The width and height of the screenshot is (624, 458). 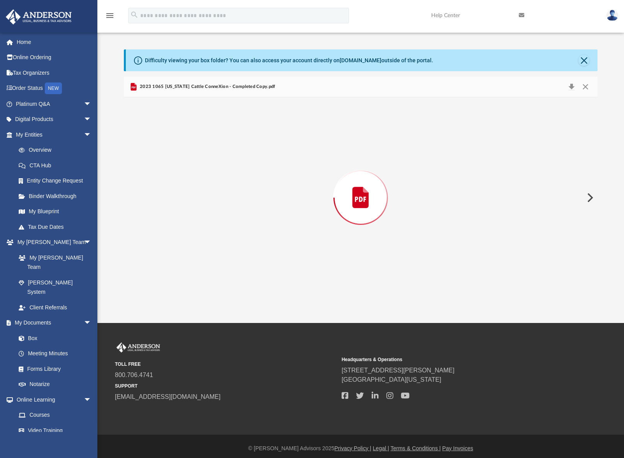 I want to click on a: Client Referrals, so click(x=55, y=308).